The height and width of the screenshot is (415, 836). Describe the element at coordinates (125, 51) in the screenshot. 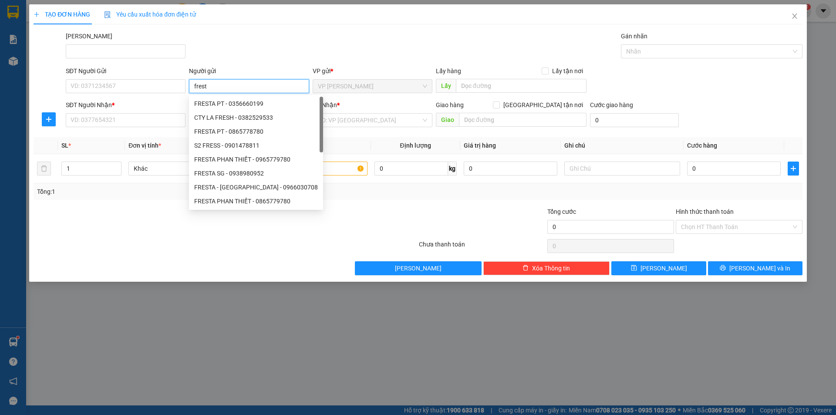

I see `input: Mã ĐH` at that location.